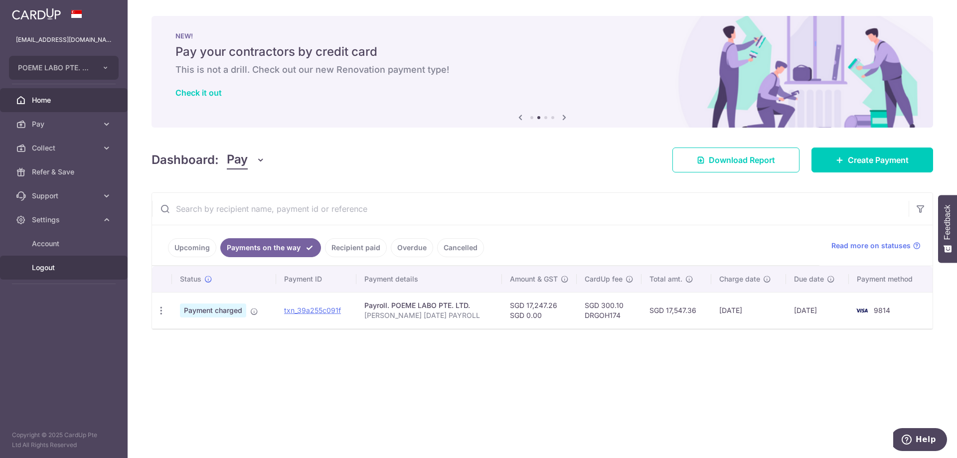 Image resolution: width=957 pixels, height=458 pixels. I want to click on img: Renovation banner, so click(542, 72).